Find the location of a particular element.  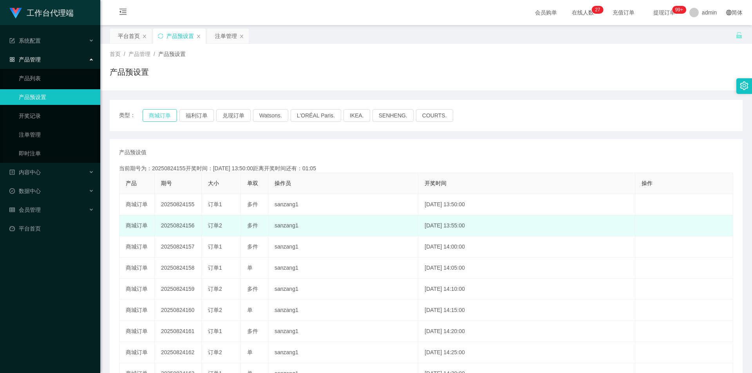

div: 注单管理 is located at coordinates (226, 36).